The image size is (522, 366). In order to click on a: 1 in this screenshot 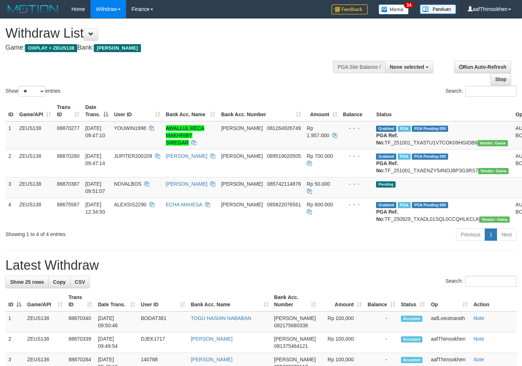, I will do `click(491, 235)`.